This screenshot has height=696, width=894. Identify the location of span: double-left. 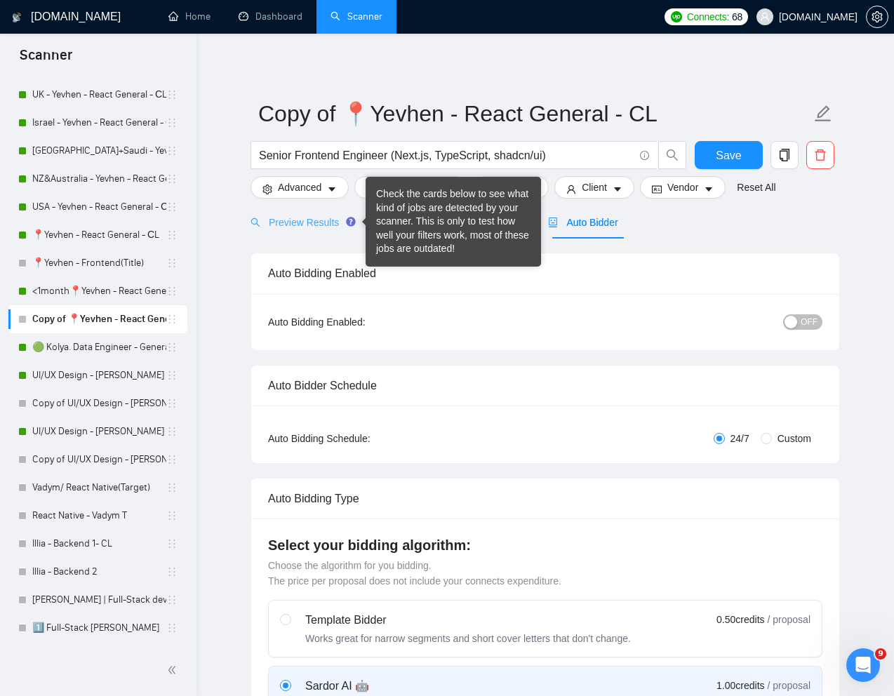
(174, 670).